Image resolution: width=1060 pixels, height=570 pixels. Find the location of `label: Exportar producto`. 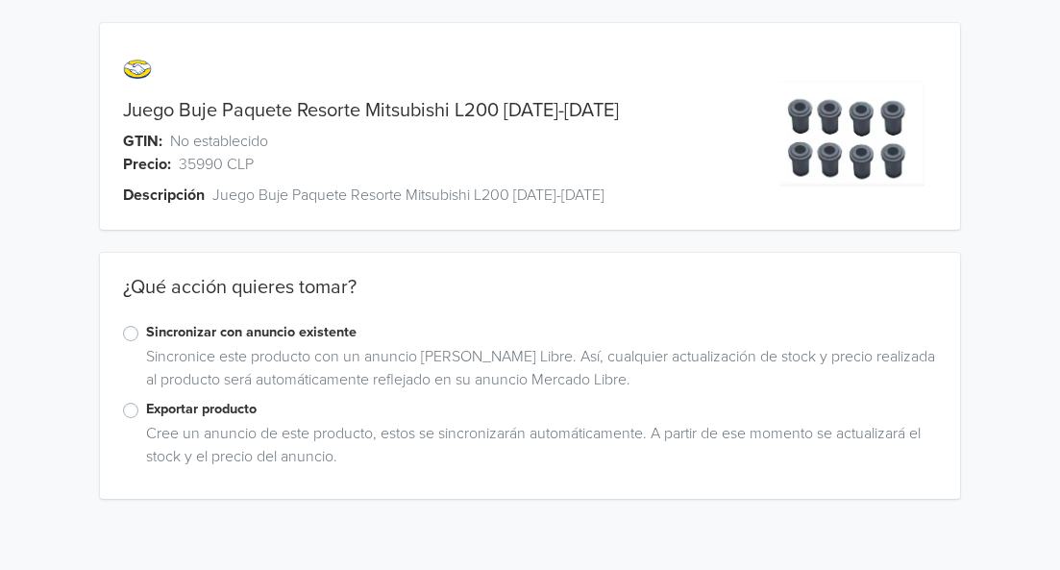

label: Exportar producto is located at coordinates (541, 409).